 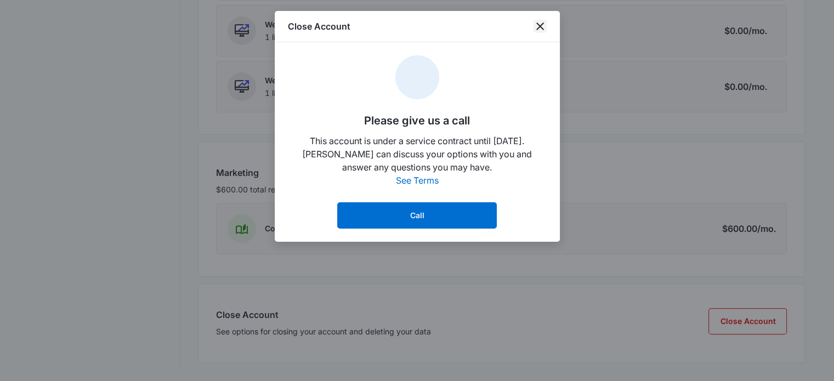 I want to click on h5: Please give us a call, so click(x=417, y=121).